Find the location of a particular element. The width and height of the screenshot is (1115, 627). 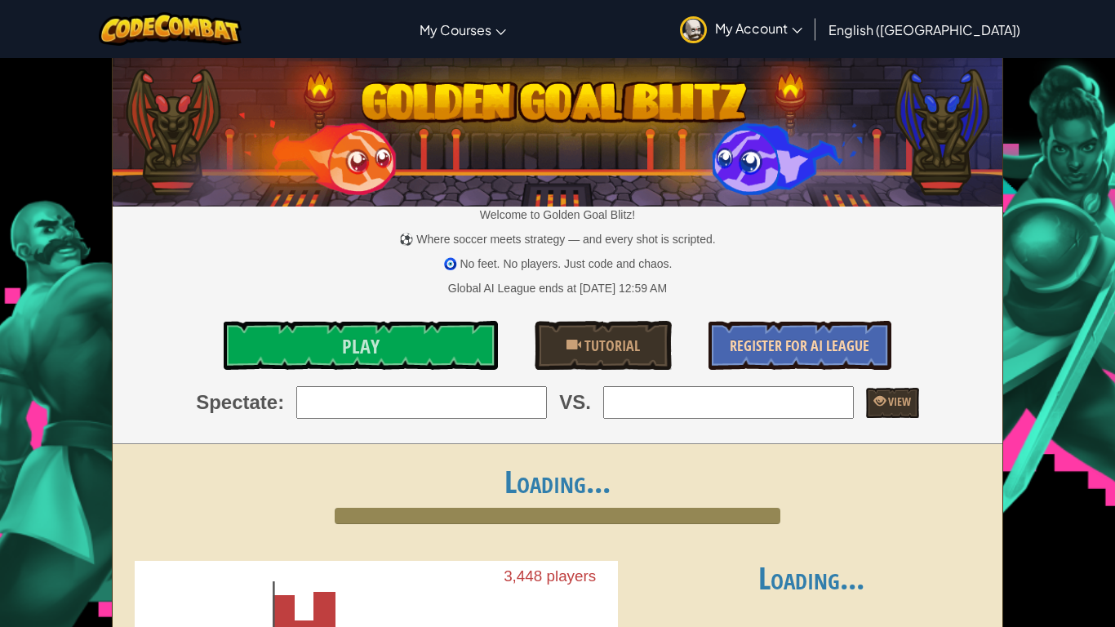

span: Spectate is located at coordinates (237, 403).